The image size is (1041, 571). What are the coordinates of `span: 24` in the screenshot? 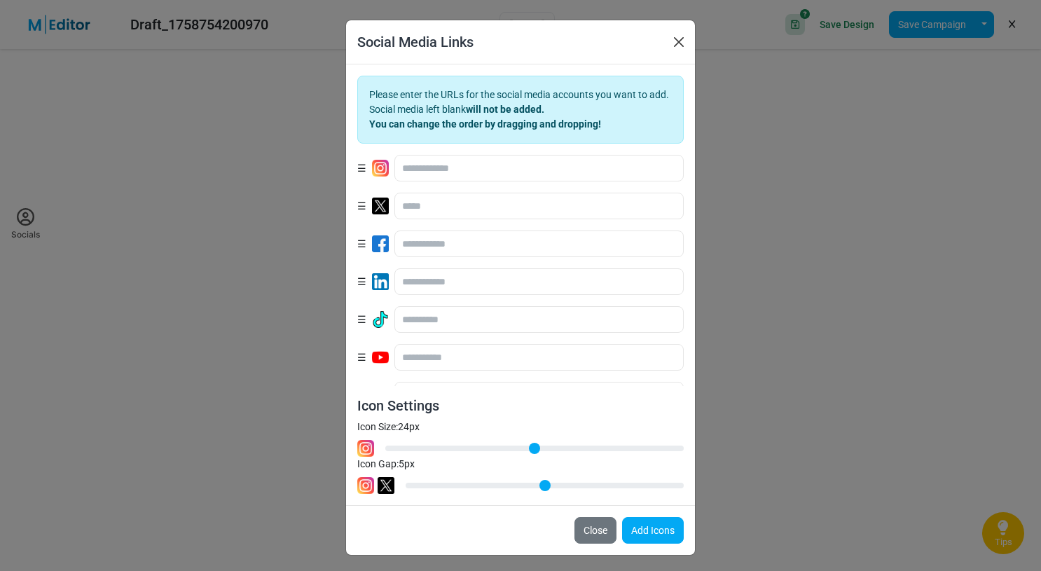 It's located at (403, 427).